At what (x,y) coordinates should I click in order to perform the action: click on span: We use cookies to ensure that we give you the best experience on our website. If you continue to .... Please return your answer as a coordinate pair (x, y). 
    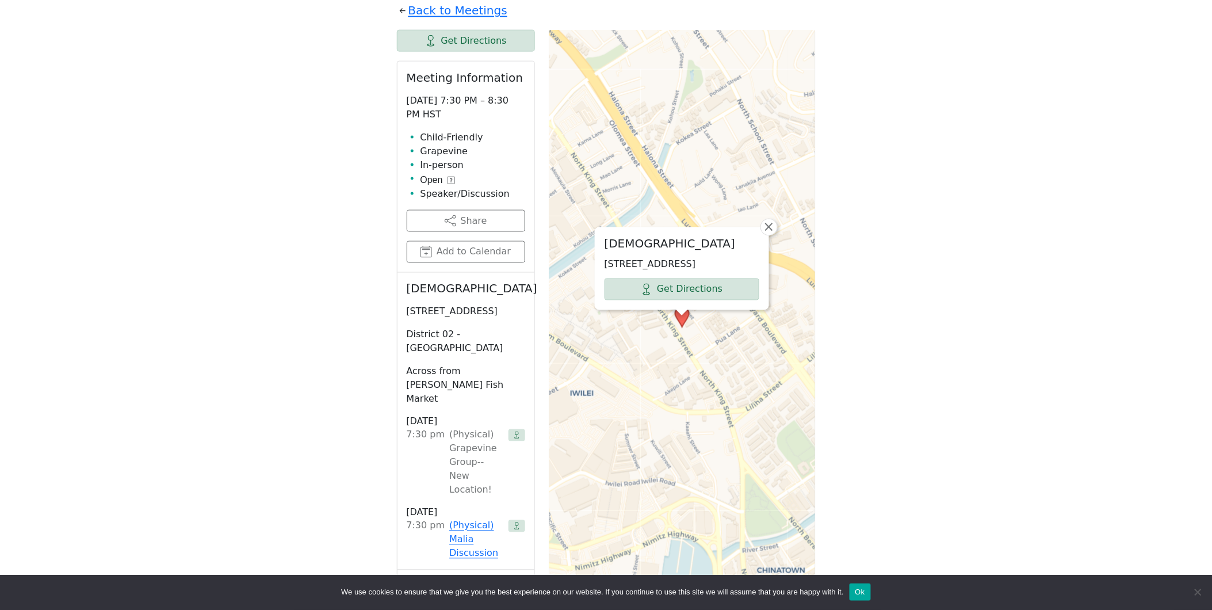
    Looking at the image, I should click on (592, 592).